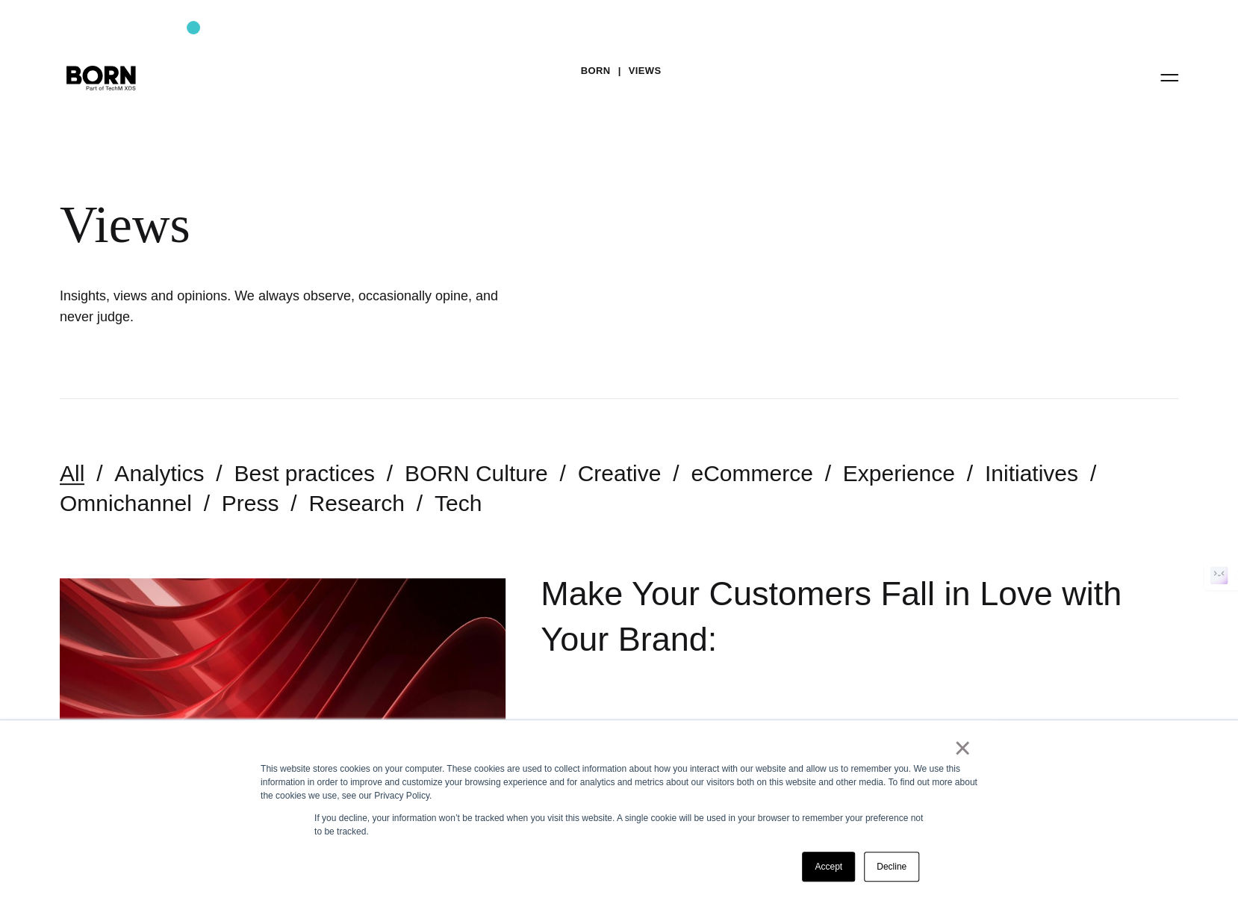 The width and height of the screenshot is (1238, 901). I want to click on p: If you decline, your information won’t be tracked when you visit this website. A single cookie wi..., so click(619, 824).